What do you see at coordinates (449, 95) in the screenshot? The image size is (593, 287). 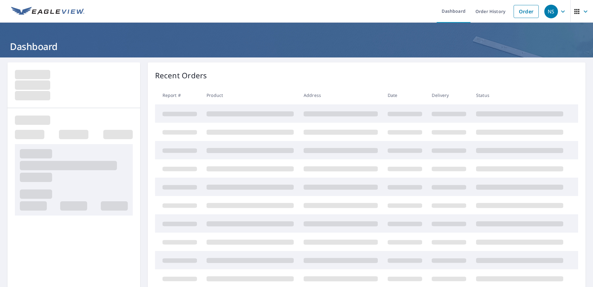 I see `th: Delivery` at bounding box center [449, 95].